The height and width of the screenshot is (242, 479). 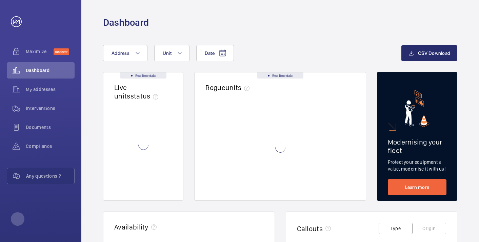 I want to click on button: Type, so click(x=396, y=229).